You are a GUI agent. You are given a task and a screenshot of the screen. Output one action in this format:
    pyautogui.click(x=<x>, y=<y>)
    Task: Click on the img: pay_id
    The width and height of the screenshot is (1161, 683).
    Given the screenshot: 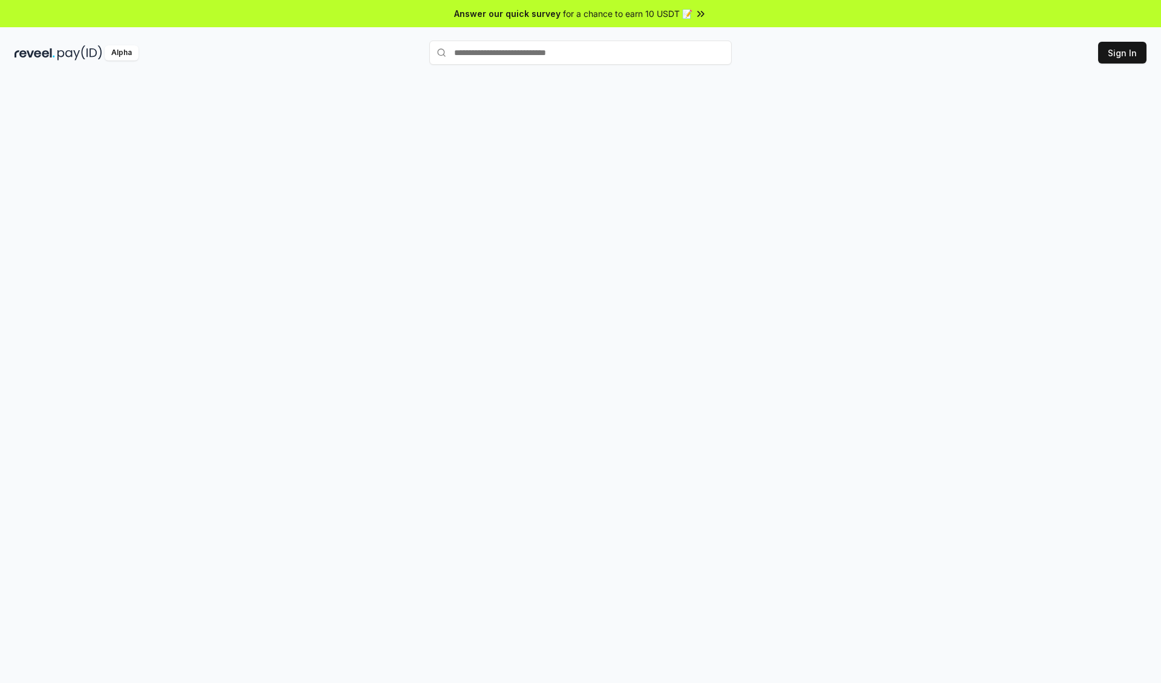 What is the action you would take?
    pyautogui.click(x=80, y=53)
    